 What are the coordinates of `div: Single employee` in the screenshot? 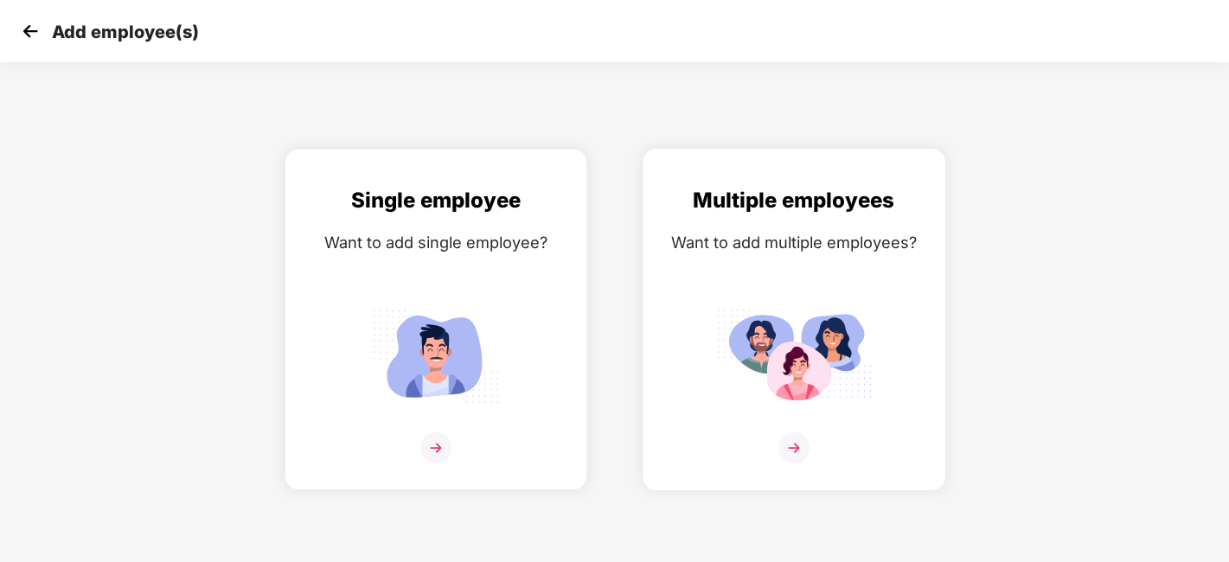 It's located at (436, 201).